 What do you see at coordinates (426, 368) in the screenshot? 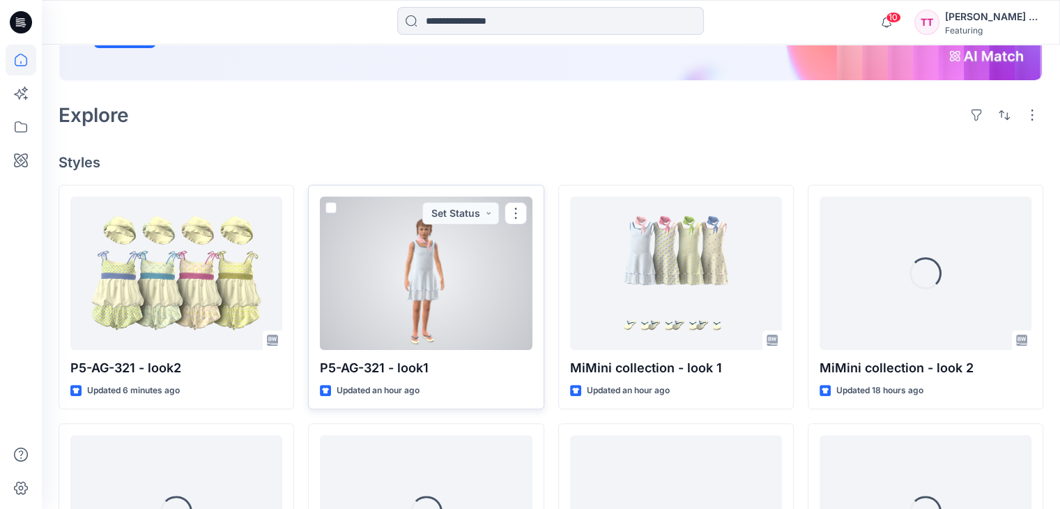
I see `p: P5-AG-321 - look1` at bounding box center [426, 368].